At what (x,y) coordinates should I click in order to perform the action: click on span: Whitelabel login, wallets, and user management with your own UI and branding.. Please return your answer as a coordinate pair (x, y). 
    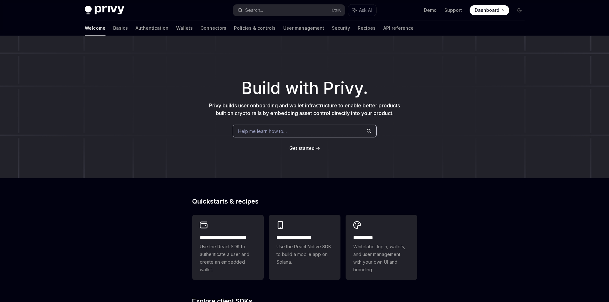
    Looking at the image, I should click on (381, 258).